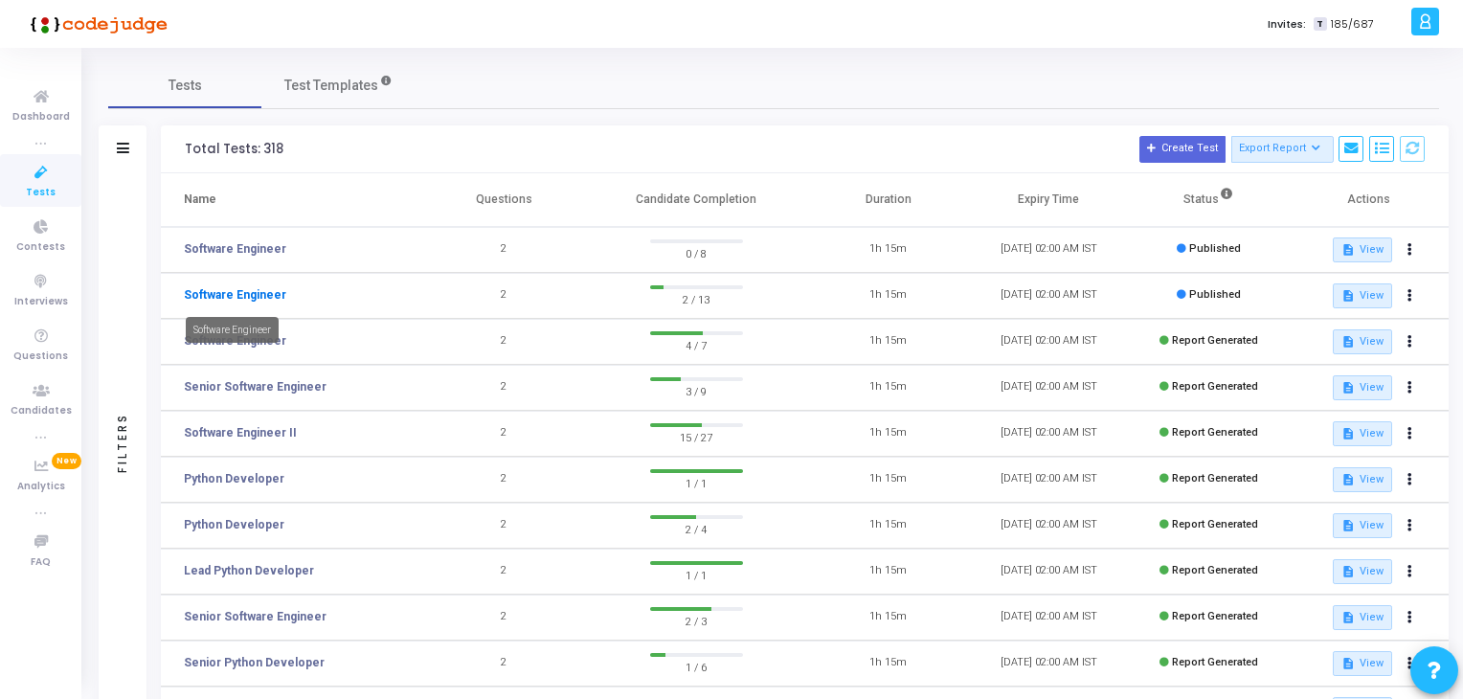 The width and height of the screenshot is (1463, 699). Describe the element at coordinates (1352, 24) in the screenshot. I see `span: 185/687` at that location.